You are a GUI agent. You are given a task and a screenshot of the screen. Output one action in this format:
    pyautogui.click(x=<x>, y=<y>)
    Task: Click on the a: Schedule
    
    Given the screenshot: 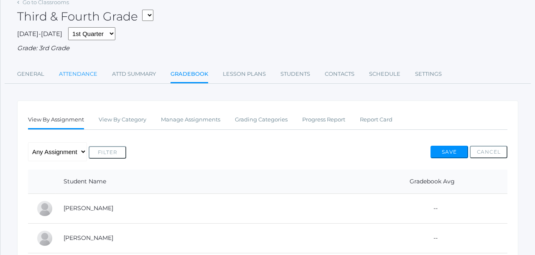 What is the action you would take?
    pyautogui.click(x=385, y=74)
    